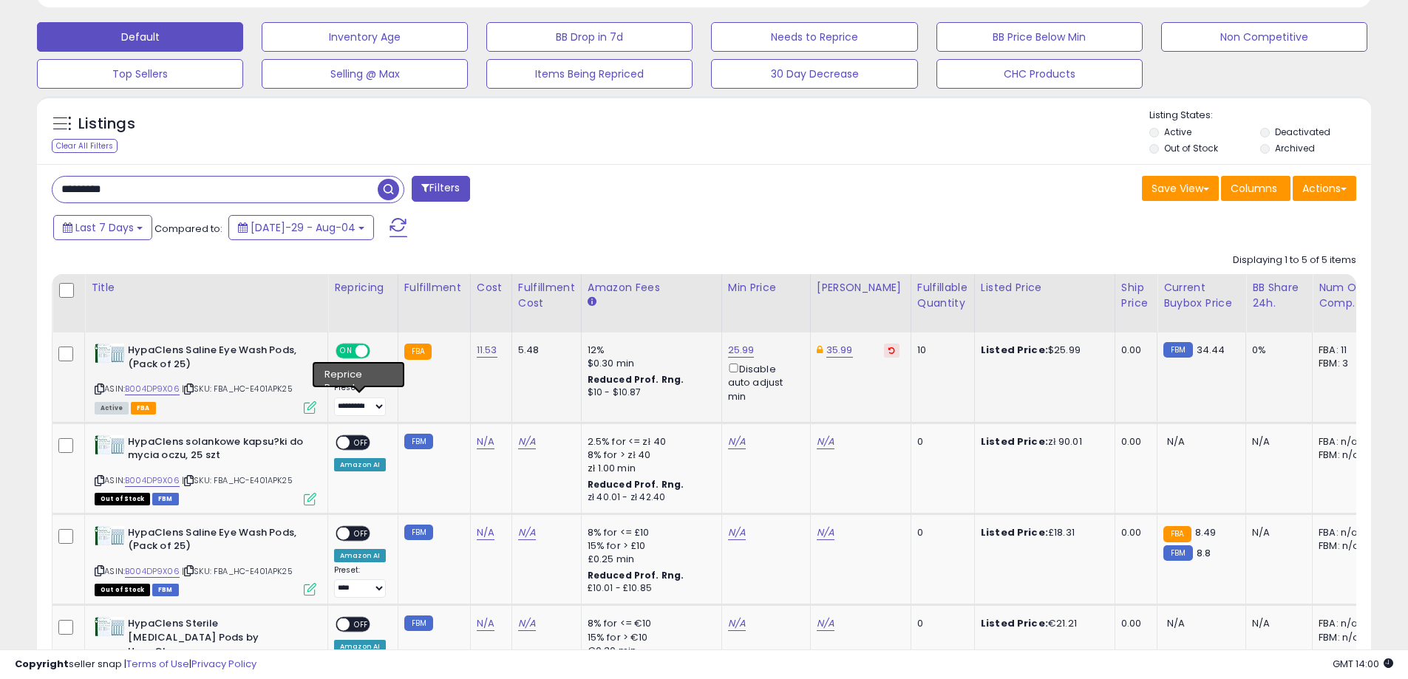 This screenshot has height=679, width=1408. I want to click on span: FBM, so click(166, 590).